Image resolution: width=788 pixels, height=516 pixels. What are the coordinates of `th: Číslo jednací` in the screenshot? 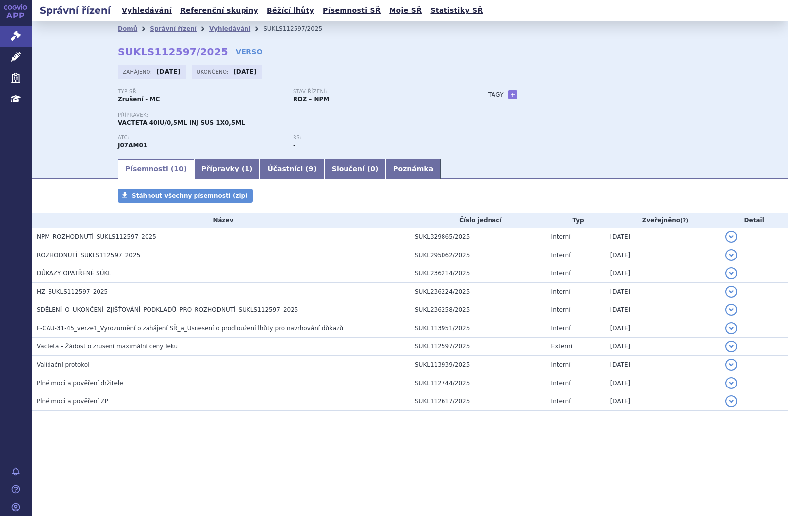 It's located at (478, 221).